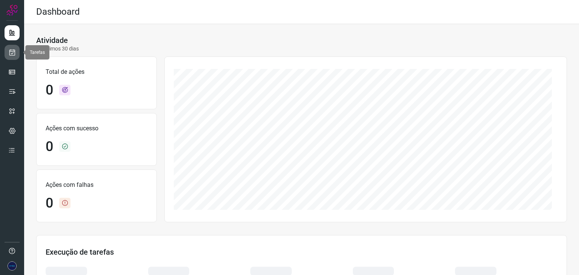 The width and height of the screenshot is (579, 275). What do you see at coordinates (97, 129) in the screenshot?
I see `p: Ações com sucesso` at bounding box center [97, 129].